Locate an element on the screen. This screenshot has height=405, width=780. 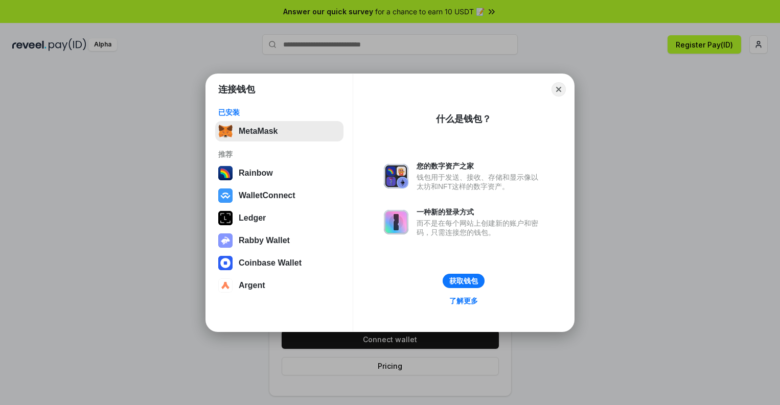
button: Argent is located at coordinates (279, 286).